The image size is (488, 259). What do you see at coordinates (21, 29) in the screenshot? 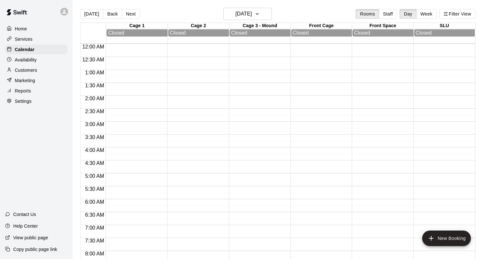
I see `p: Home` at bounding box center [21, 29].